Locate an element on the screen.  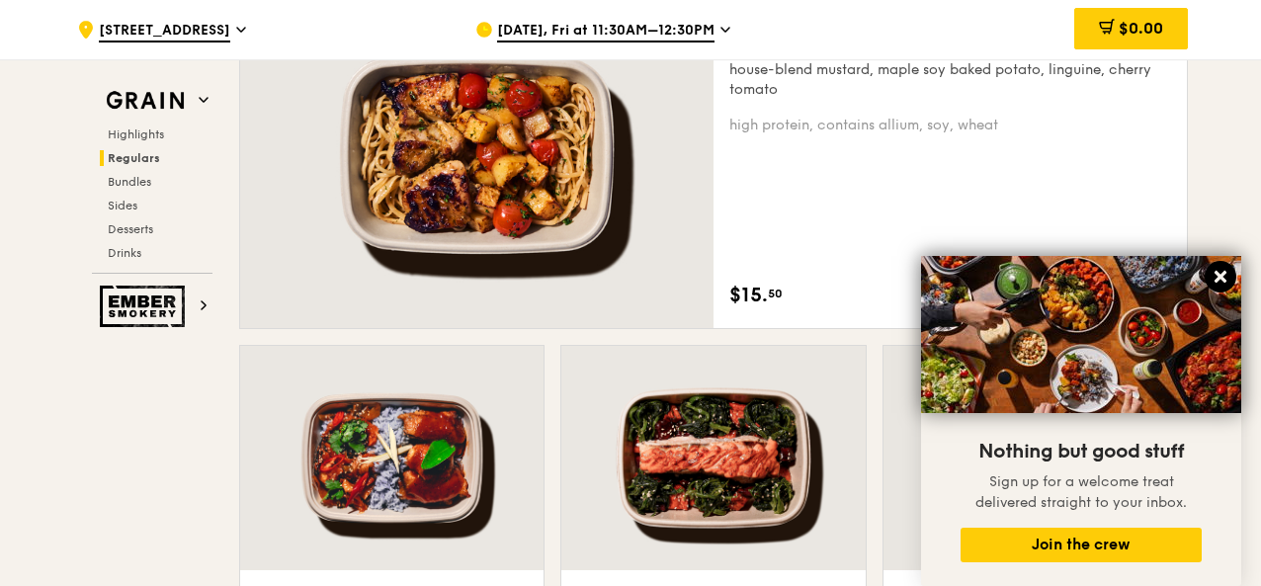
button: Join the crew is located at coordinates (1081, 545).